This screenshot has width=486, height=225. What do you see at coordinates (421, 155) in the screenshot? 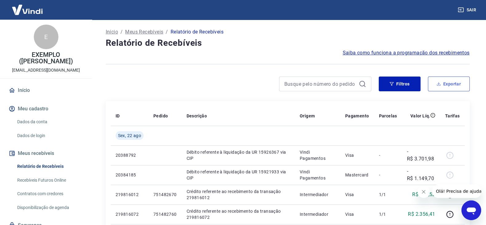
I see `p: -R$ 3.701,98` at bounding box center [421, 155].